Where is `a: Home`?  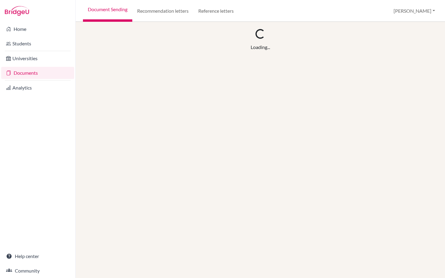
a: Home is located at coordinates (38, 29).